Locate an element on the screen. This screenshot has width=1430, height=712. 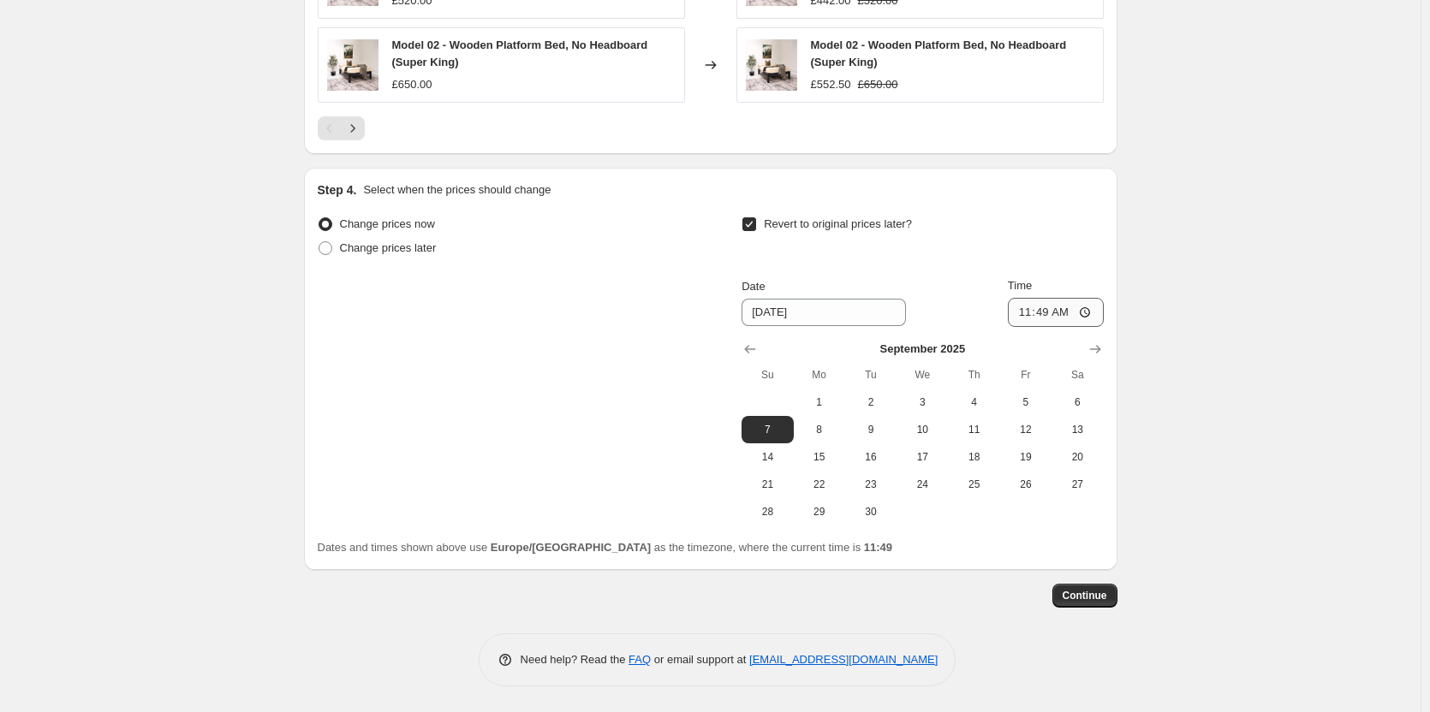
button: Thursday September 11 2025 is located at coordinates (974, 430).